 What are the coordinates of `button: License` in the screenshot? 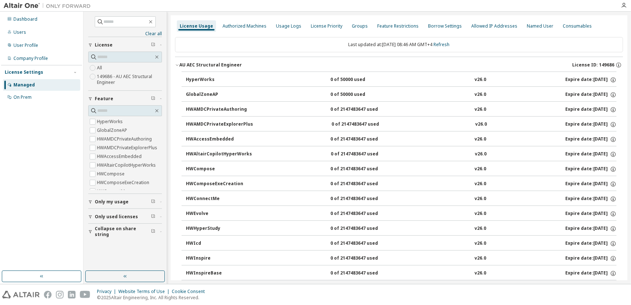 It's located at (125, 45).